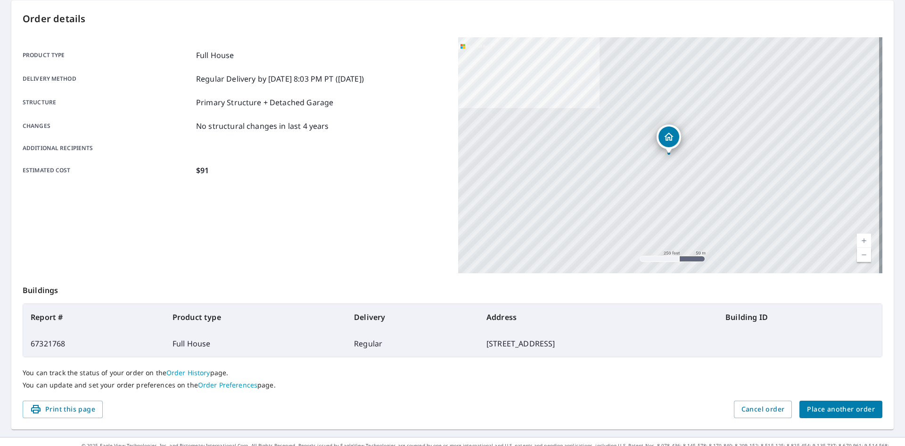 The image size is (905, 446). Describe the element at coordinates (108, 102) in the screenshot. I see `p: Structure` at that location.